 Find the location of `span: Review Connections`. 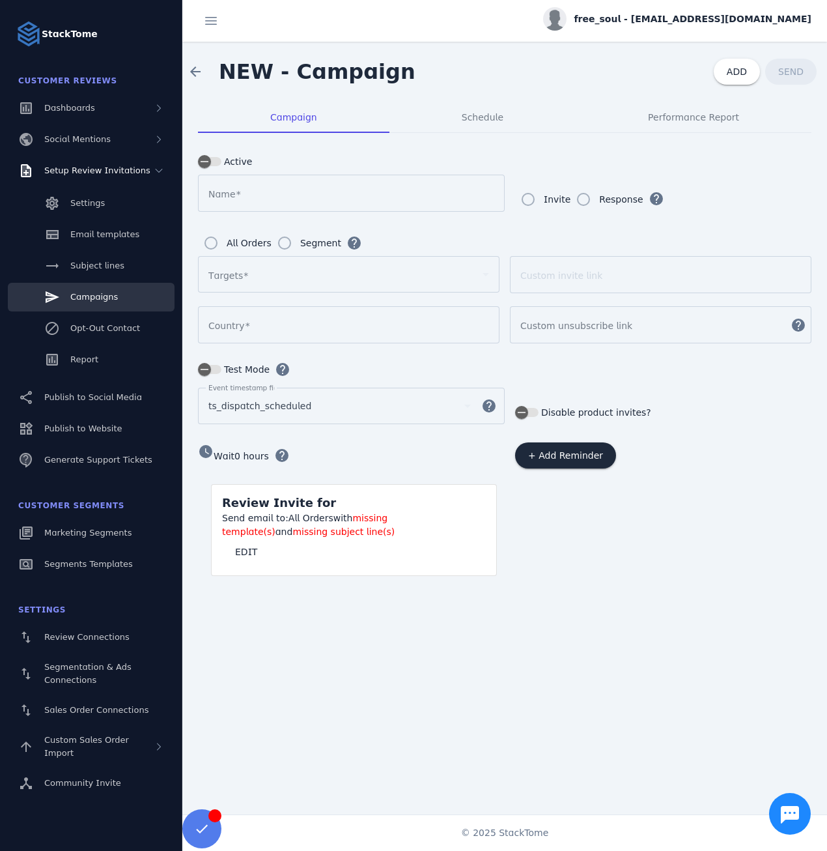

span: Review Connections is located at coordinates (87, 636).